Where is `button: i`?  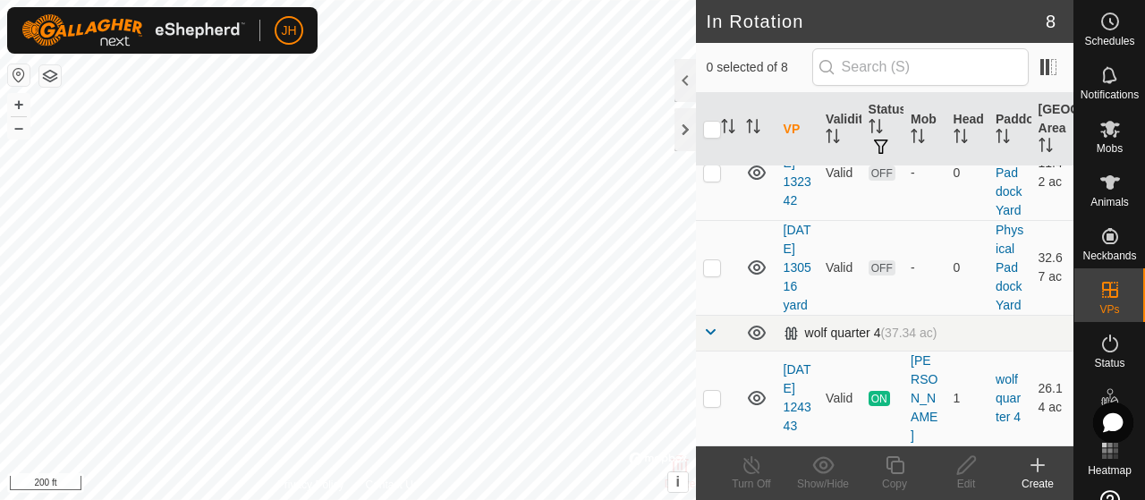 button: i is located at coordinates (678, 482).